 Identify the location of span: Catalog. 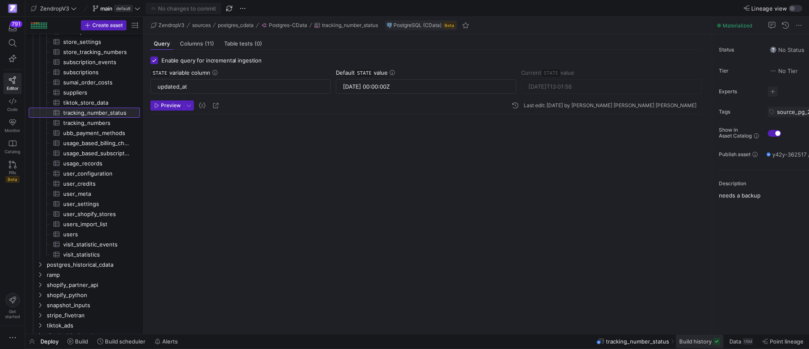
(12, 151).